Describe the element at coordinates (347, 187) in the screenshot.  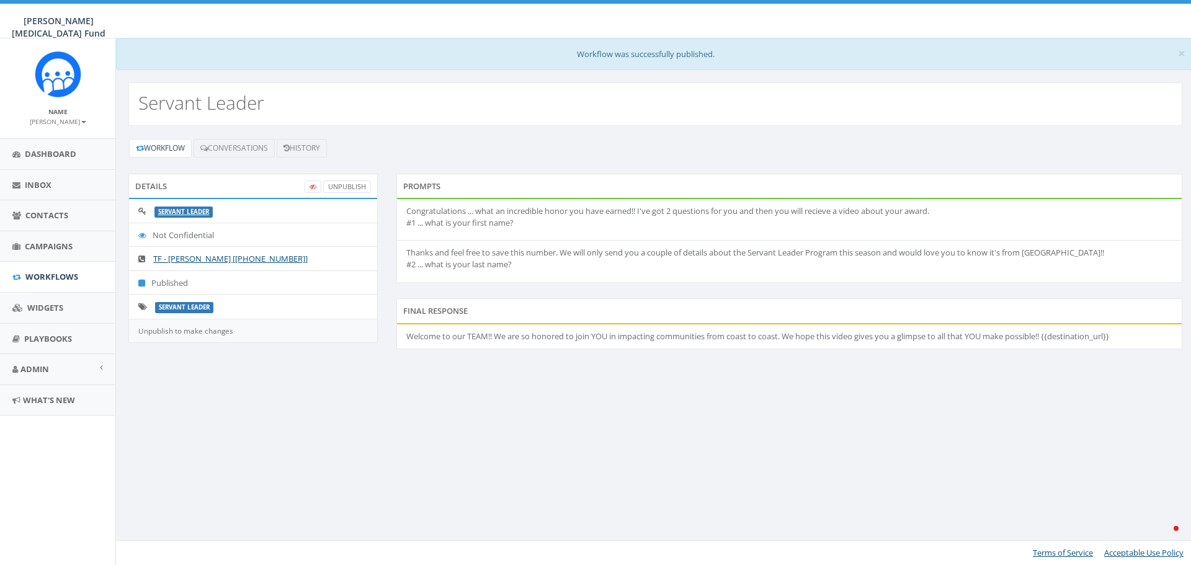
I see `a: UnPublish` at that location.